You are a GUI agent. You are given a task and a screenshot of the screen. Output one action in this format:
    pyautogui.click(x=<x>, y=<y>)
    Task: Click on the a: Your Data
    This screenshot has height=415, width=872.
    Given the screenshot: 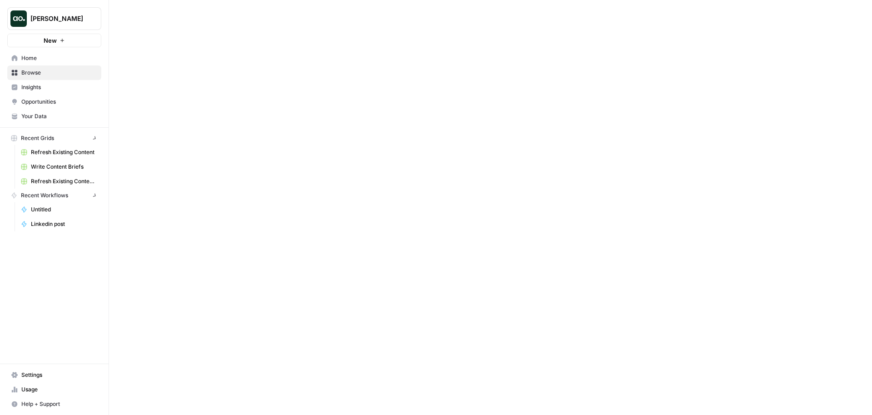 What is the action you would take?
    pyautogui.click(x=54, y=116)
    